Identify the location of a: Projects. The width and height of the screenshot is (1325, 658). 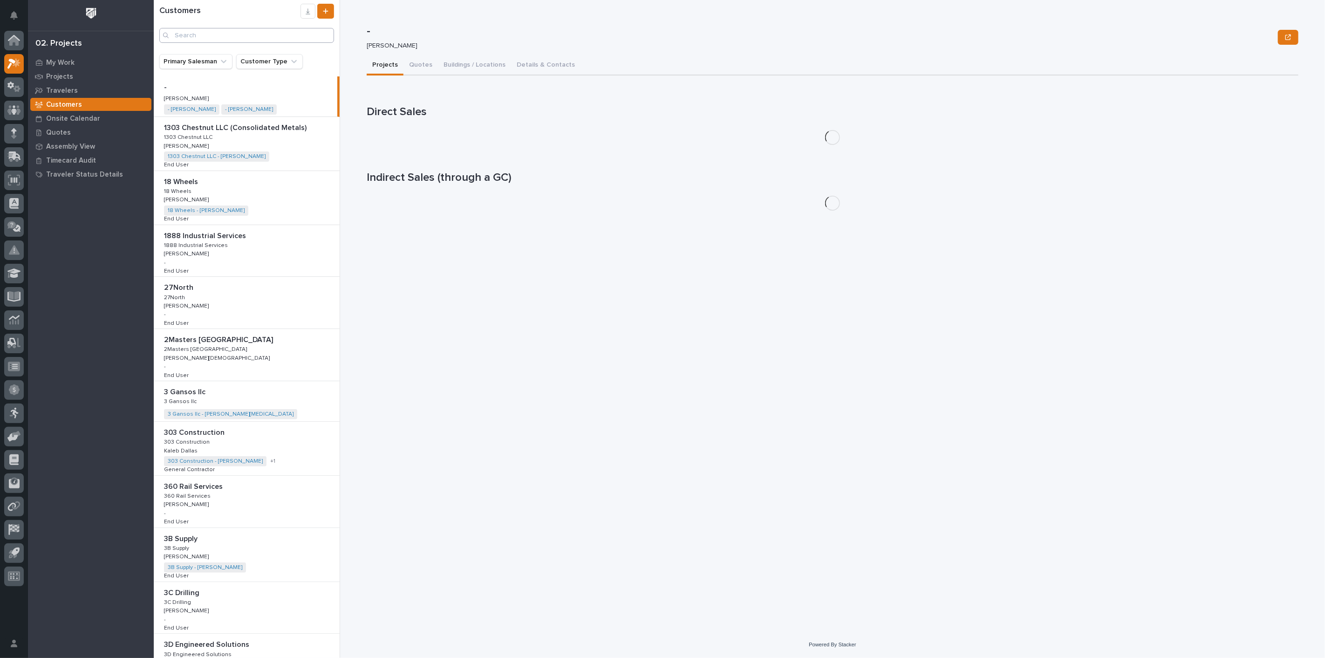
(91, 76).